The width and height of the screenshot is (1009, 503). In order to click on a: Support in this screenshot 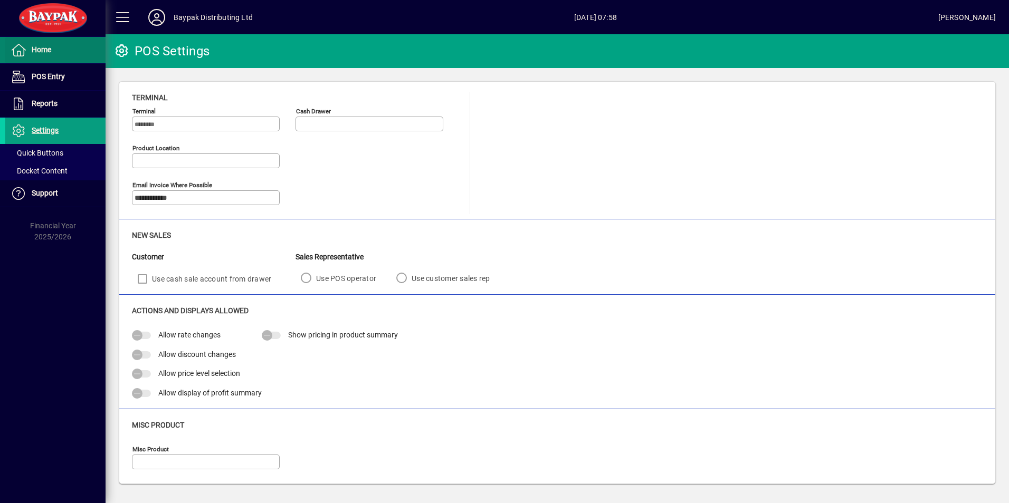, I will do `click(55, 194)`.